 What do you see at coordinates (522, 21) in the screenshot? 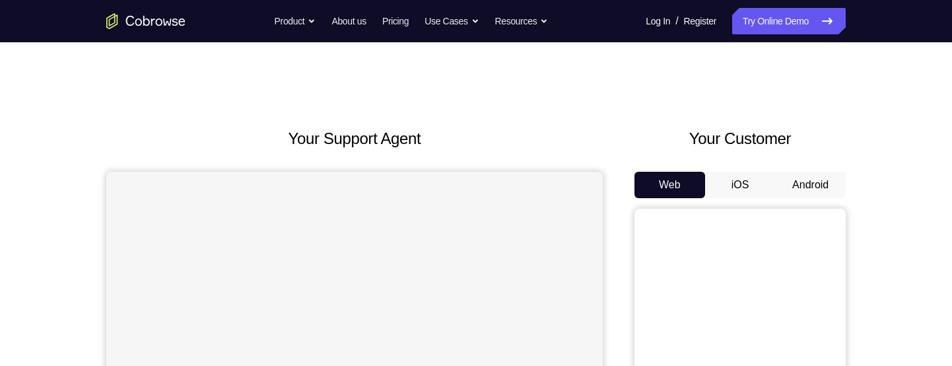
I see `button: Resources` at bounding box center [522, 21].